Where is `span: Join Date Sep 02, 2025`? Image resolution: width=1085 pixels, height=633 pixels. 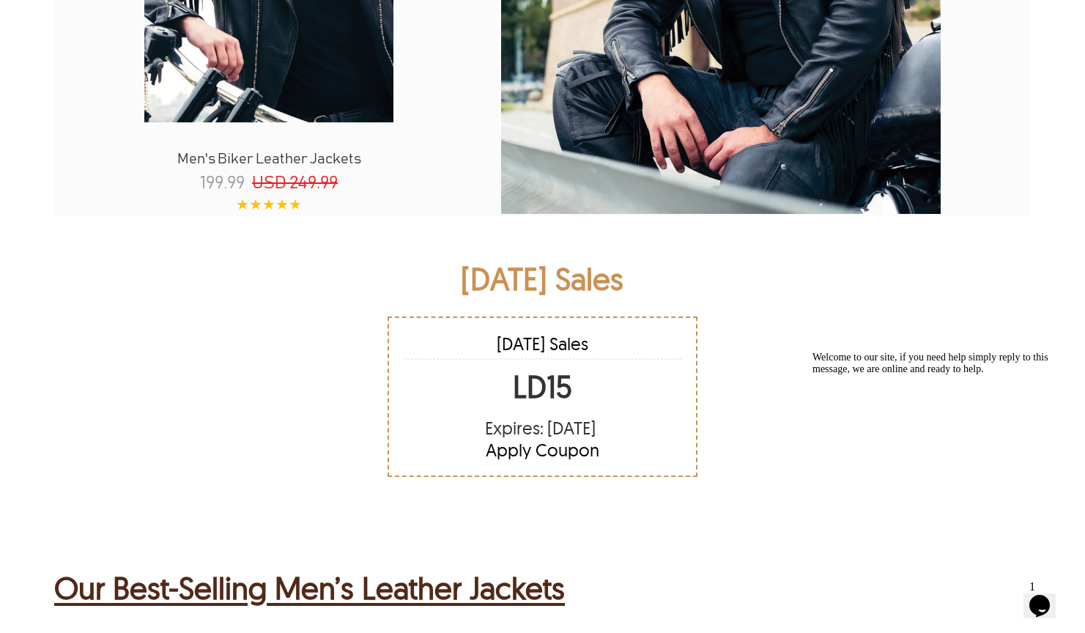
span: Join Date Sep 02, 2025 is located at coordinates (572, 428).